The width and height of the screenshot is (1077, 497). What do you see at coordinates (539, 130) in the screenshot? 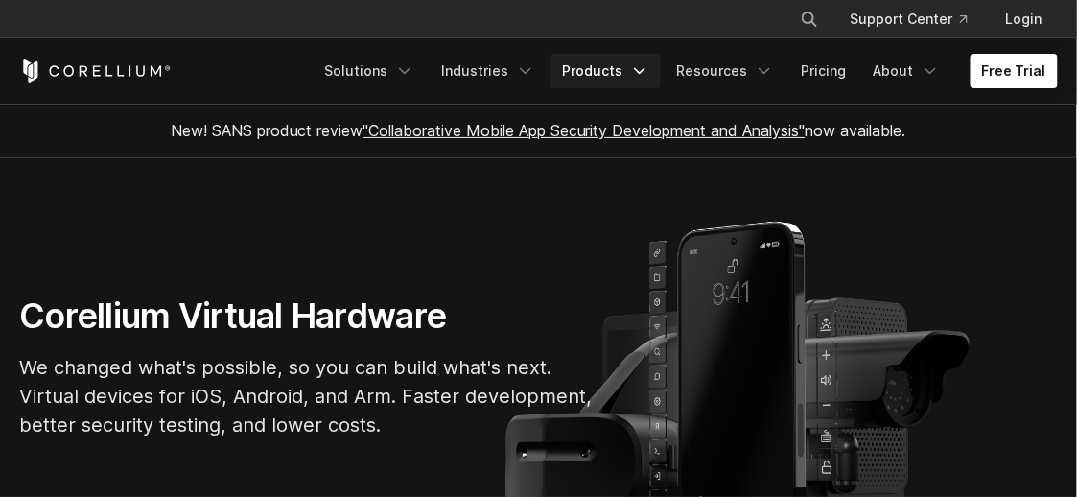
I see `span: New! SANS product review now available.` at bounding box center [539, 130].